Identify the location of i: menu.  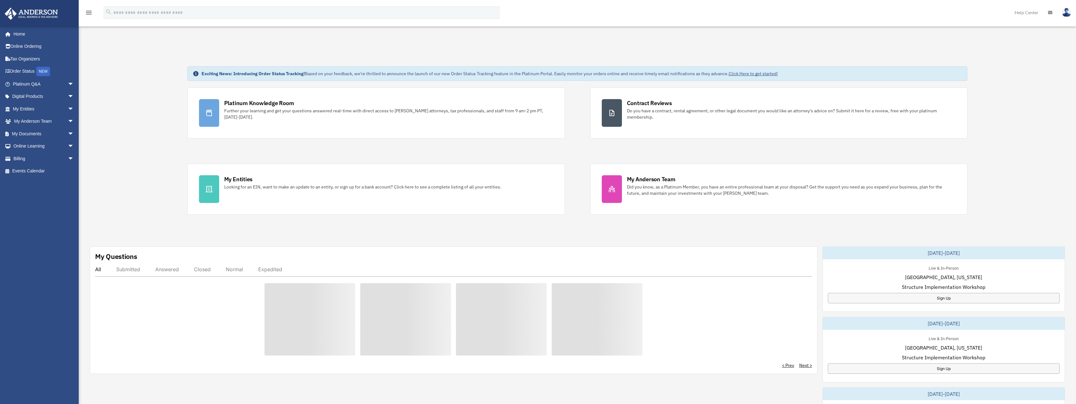
(89, 13).